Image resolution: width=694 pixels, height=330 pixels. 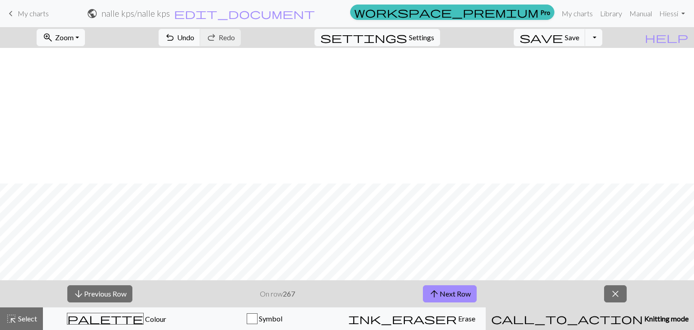 I want to click on button: Erase, so click(x=412, y=319).